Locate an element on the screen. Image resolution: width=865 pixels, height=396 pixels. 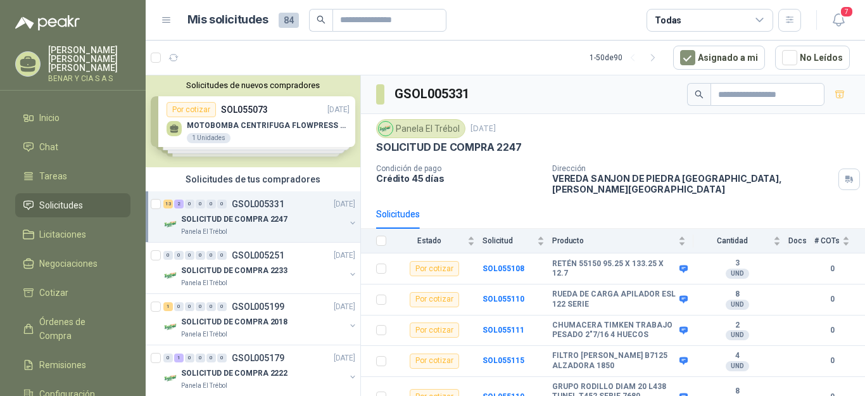
a: Licitaciones is located at coordinates (73, 234).